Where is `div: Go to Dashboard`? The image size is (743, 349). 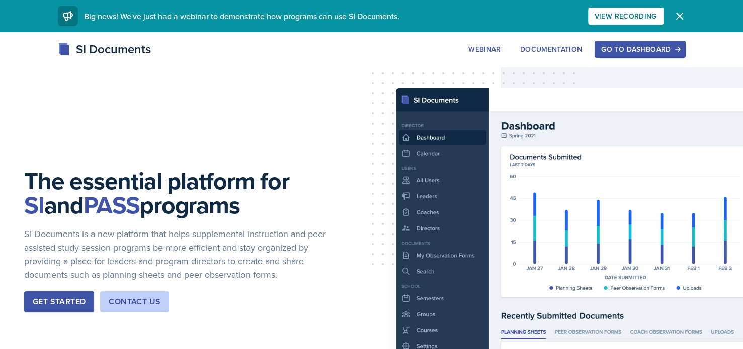 div: Go to Dashboard is located at coordinates (640, 49).